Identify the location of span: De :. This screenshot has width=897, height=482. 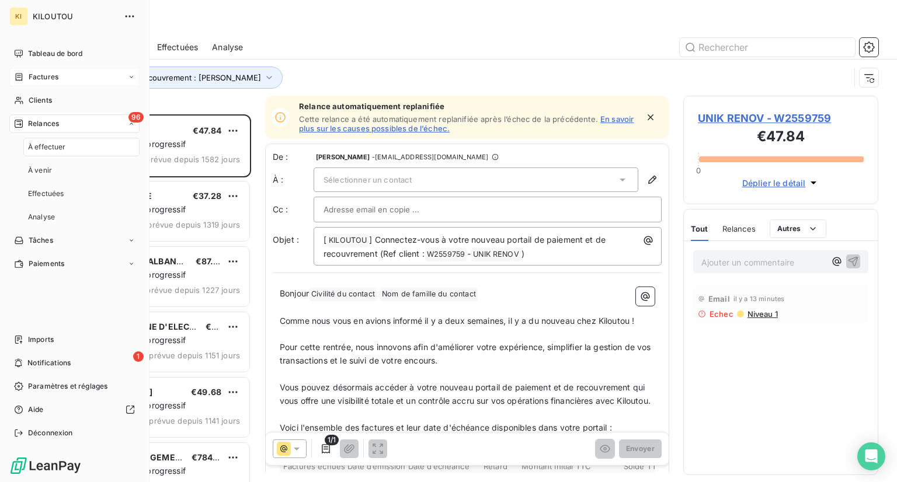
(293, 157).